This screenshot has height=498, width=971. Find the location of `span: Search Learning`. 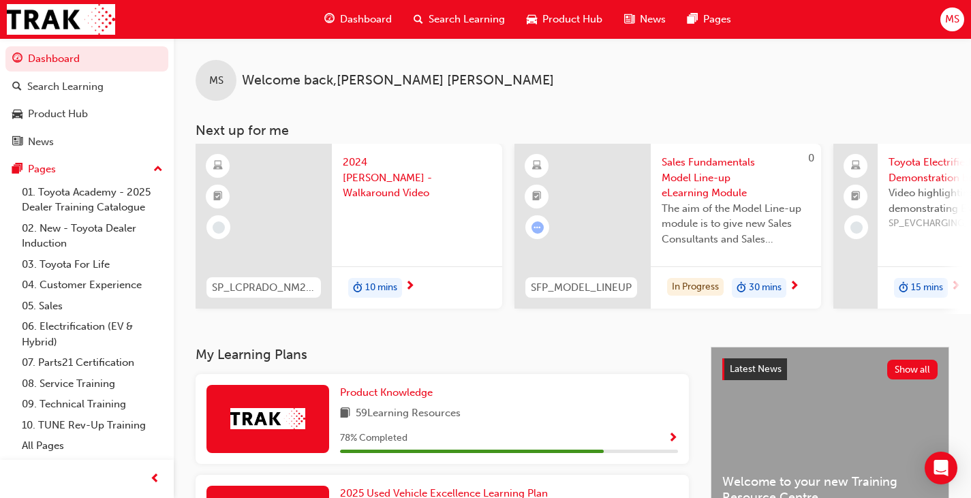

span: Search Learning is located at coordinates (467, 19).